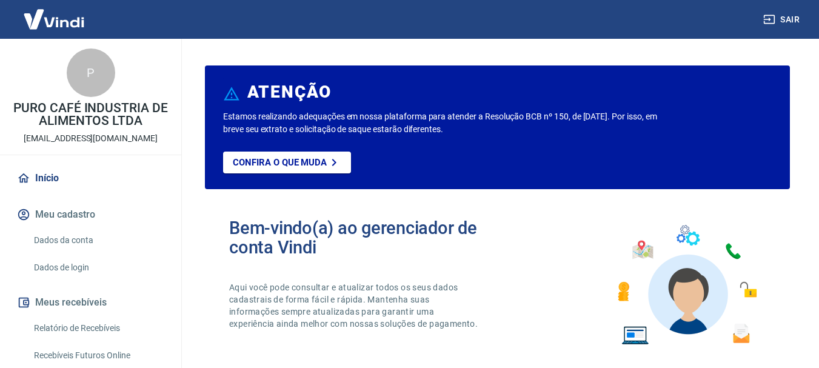 This screenshot has height=368, width=819. I want to click on img: Imagem de um avatar masculino com diversos icones exemplificando as funcionalidades do gerenciado..., so click(687, 285).